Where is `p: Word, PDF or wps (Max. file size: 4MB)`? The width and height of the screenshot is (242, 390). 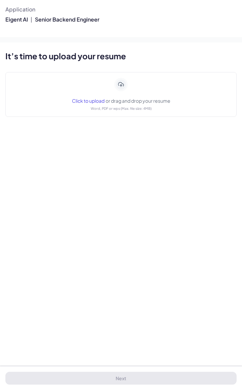 p: Word, PDF or wps (Max. file size: 4MB) is located at coordinates (121, 108).